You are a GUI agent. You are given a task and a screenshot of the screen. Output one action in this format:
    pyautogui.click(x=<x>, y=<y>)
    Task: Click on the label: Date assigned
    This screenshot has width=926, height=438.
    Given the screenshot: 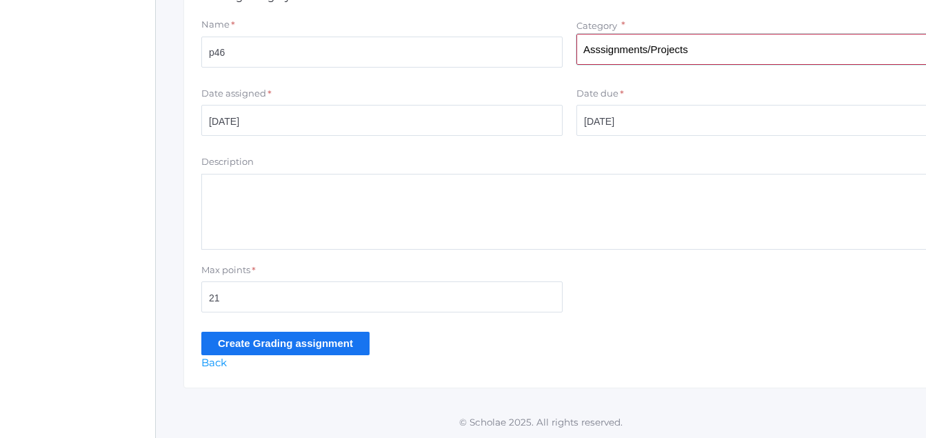 What is the action you would take?
    pyautogui.click(x=234, y=94)
    